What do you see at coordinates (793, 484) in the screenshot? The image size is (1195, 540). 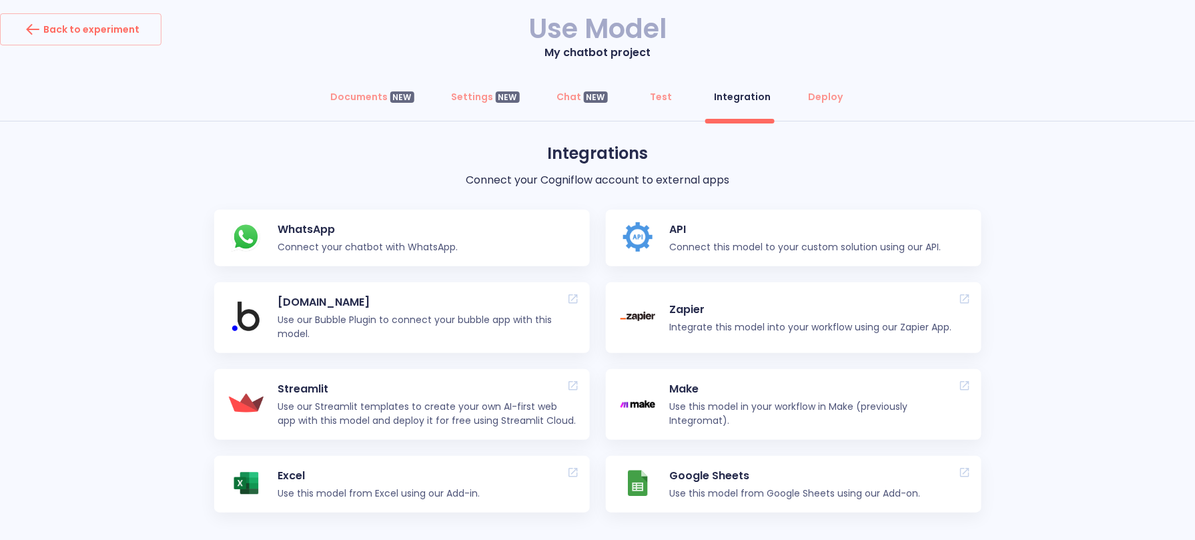 I see `a: Google SheetsGoogle SheetsUse this model from Google Sheets using our Add-on.` at bounding box center [793, 484].